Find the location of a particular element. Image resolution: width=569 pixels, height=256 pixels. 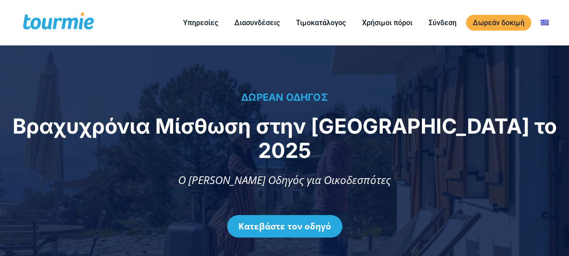

a: Σύνδεση is located at coordinates (443, 22).